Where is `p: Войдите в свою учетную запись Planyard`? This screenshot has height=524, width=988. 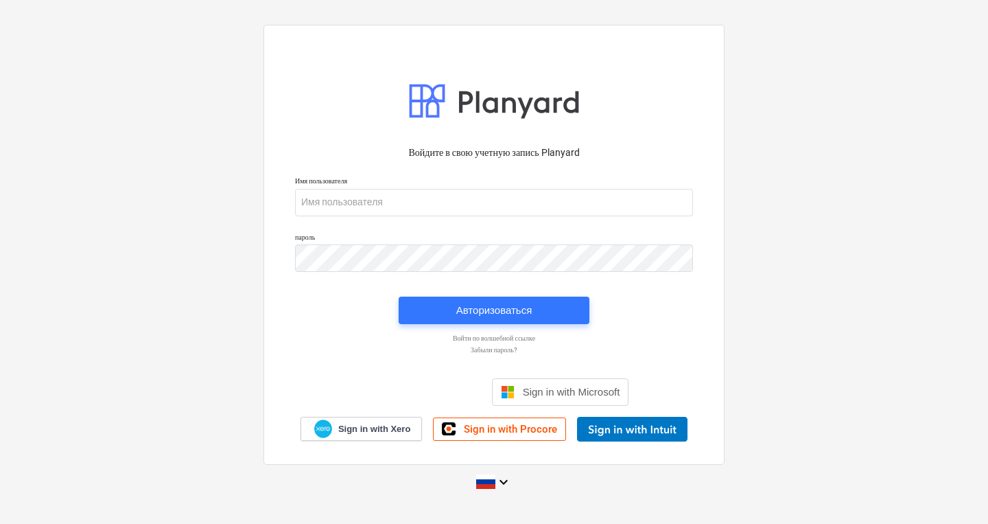 p: Войдите в свою учетную запись Planyard is located at coordinates (494, 152).